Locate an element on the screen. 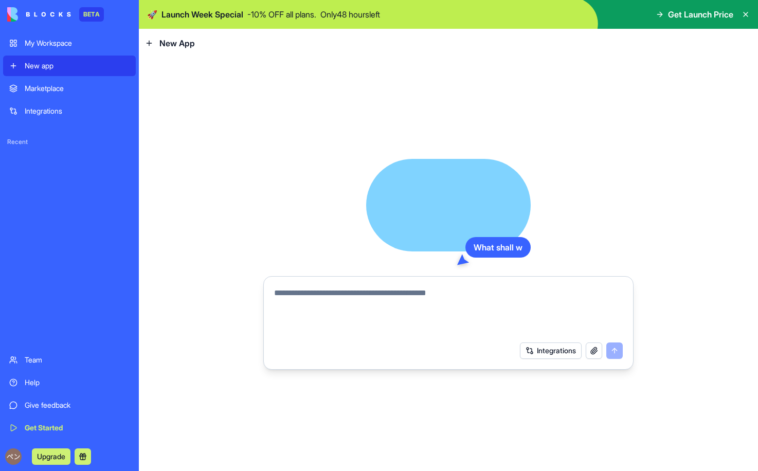 The height and width of the screenshot is (471, 758). span: New App is located at coordinates (177, 43).